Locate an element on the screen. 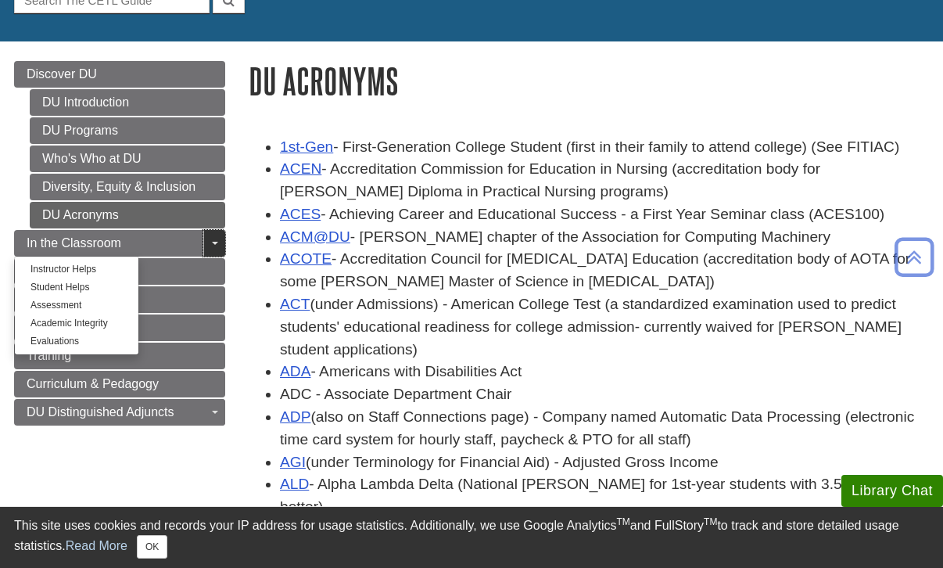  a: ACT is located at coordinates (295, 303).